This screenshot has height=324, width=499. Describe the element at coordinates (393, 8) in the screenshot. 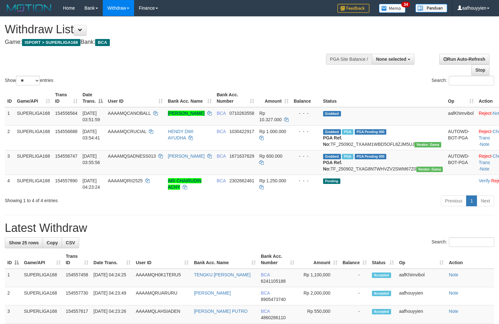

I see `img: Button%20Memo.svg` at that location.